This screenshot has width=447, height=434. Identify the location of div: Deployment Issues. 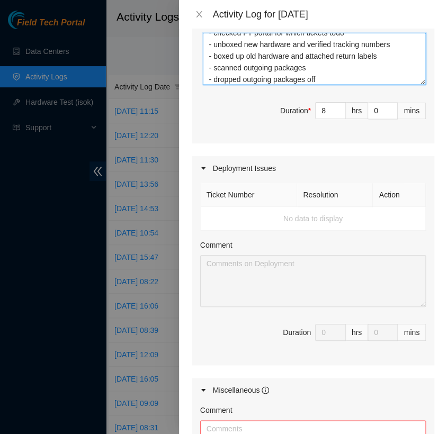
(313, 169).